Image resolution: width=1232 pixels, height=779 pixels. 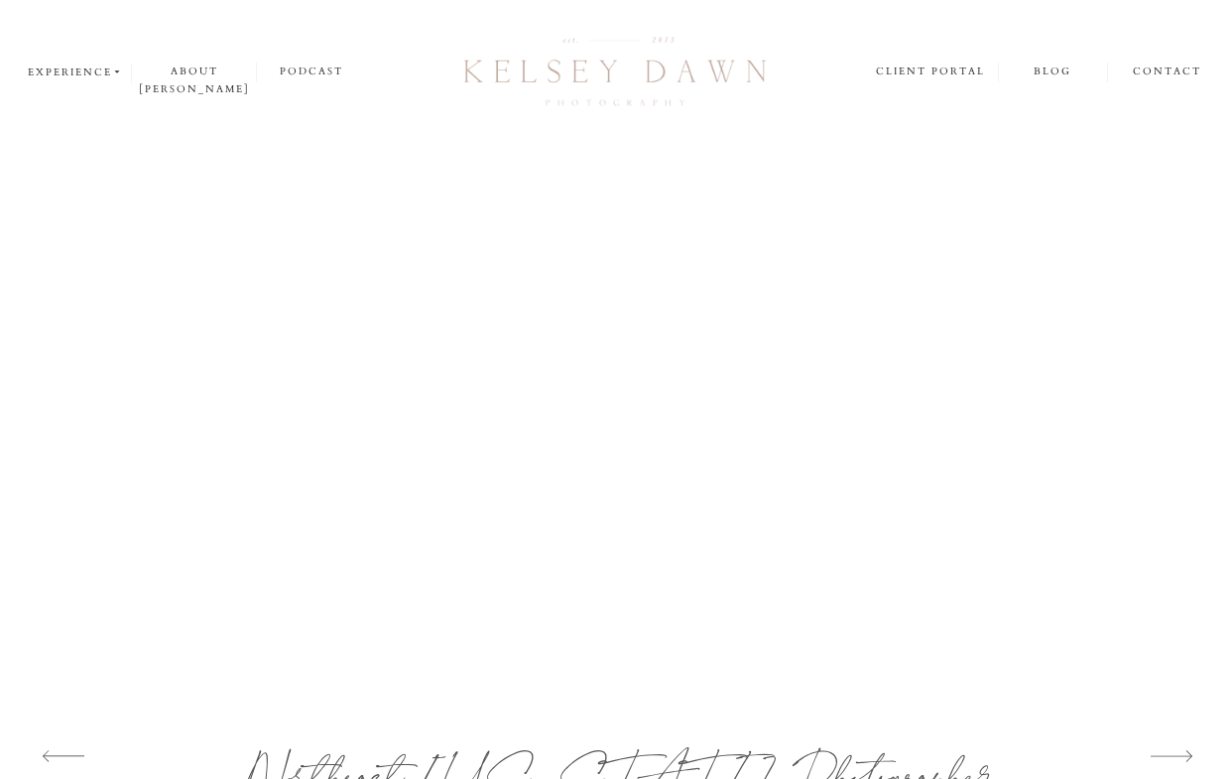 What do you see at coordinates (1052, 71) in the screenshot?
I see `a: blog` at bounding box center [1052, 71].